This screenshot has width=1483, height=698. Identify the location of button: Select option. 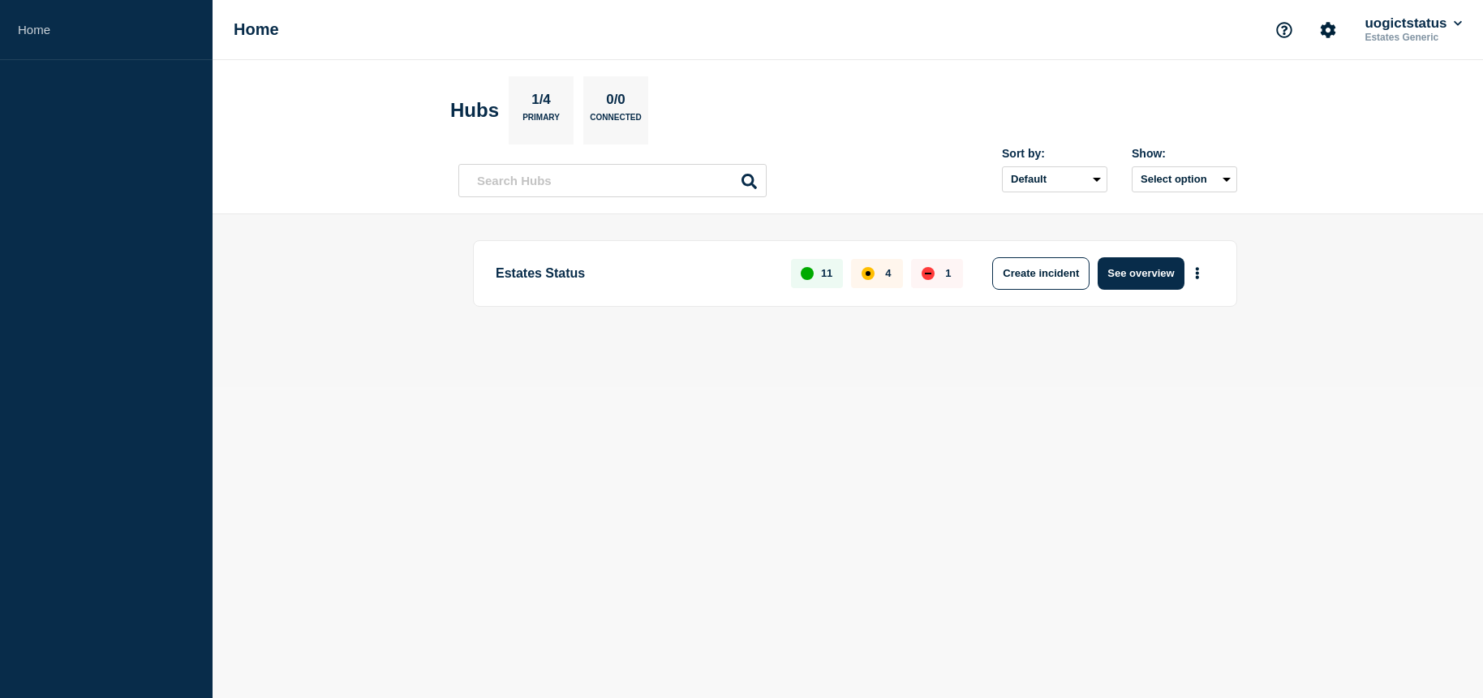
(1185, 179).